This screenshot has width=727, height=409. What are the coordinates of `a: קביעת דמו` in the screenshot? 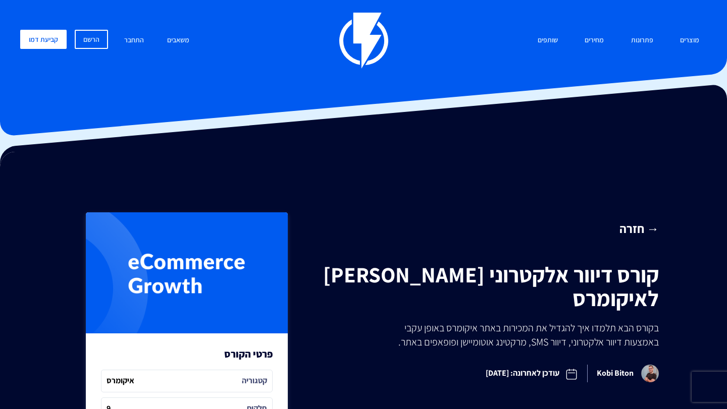 It's located at (43, 39).